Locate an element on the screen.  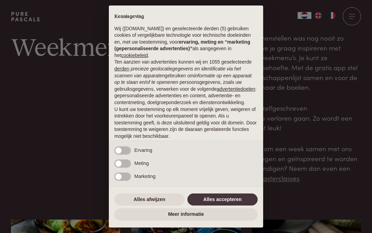
button: derden is located at coordinates (122, 69).